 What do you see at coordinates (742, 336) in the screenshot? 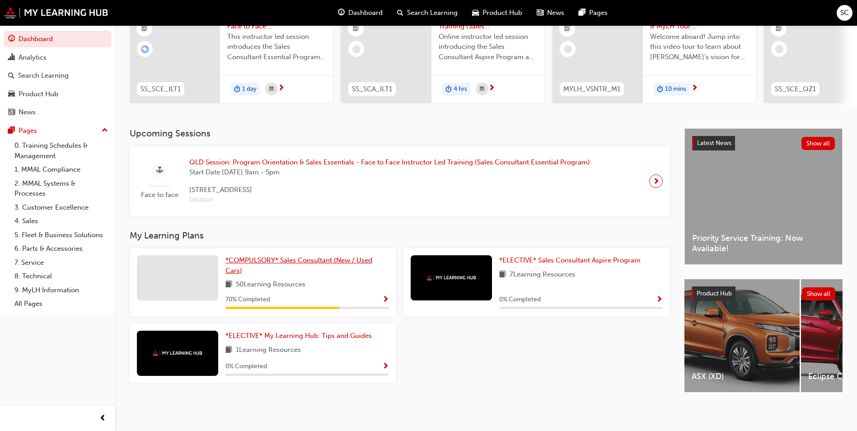
I see `a: ASX (XD)` at bounding box center [742, 336].